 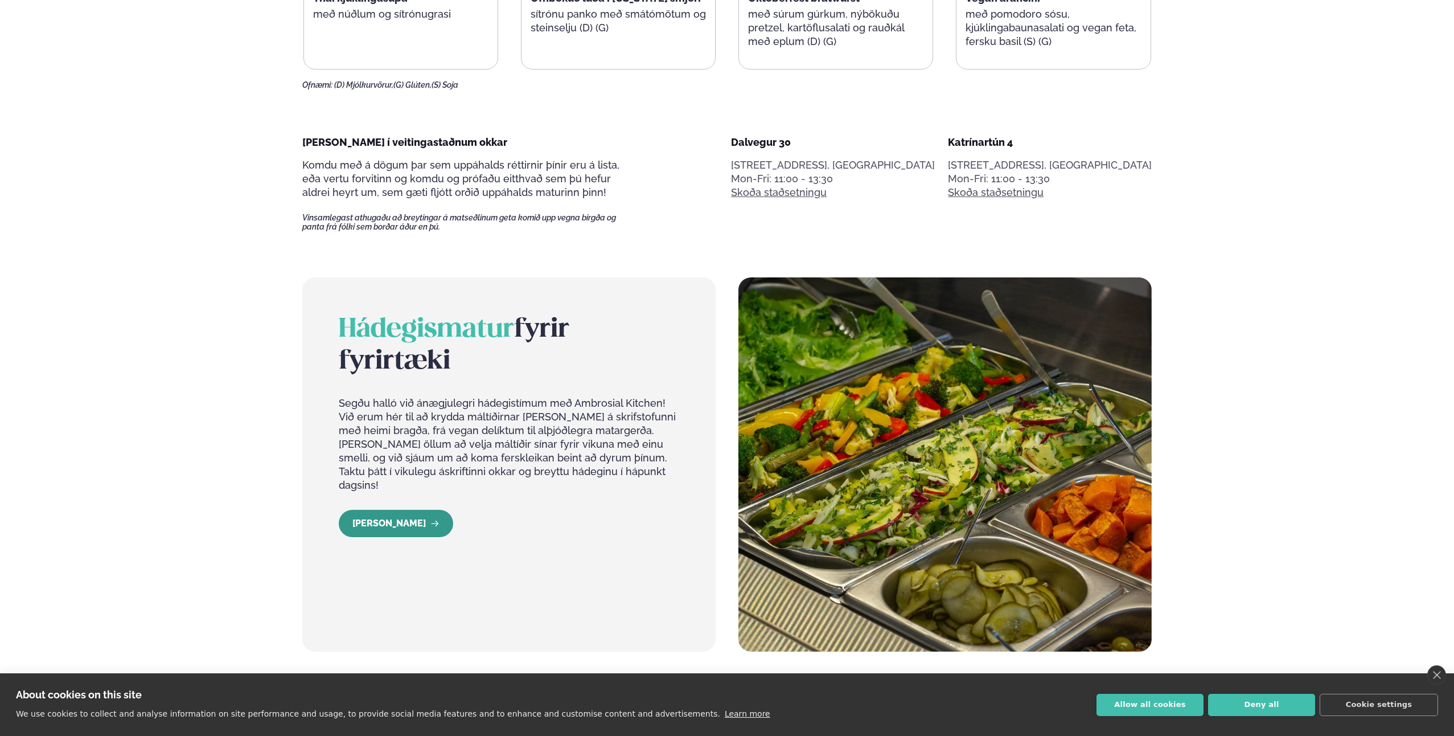 I want to click on a: LESA MEIRA, so click(x=396, y=523).